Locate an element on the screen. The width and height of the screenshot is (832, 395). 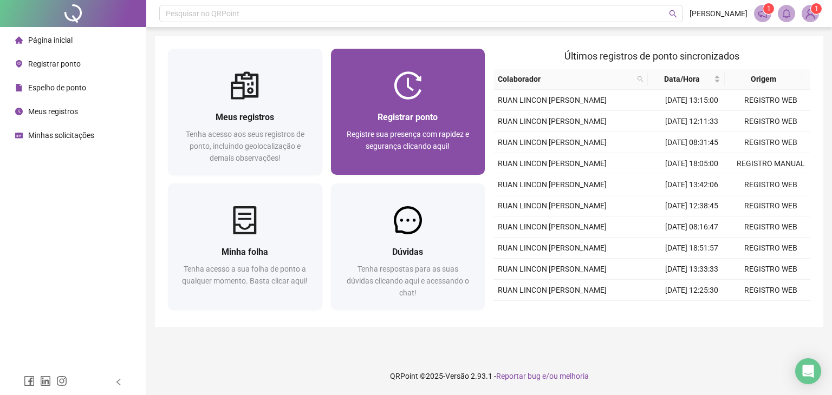
span: Página inicial is located at coordinates (50, 40).